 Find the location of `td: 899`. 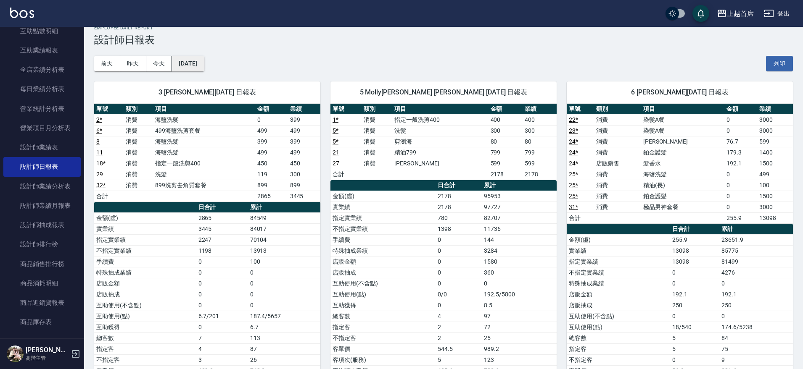

td: 899 is located at coordinates (271, 185).